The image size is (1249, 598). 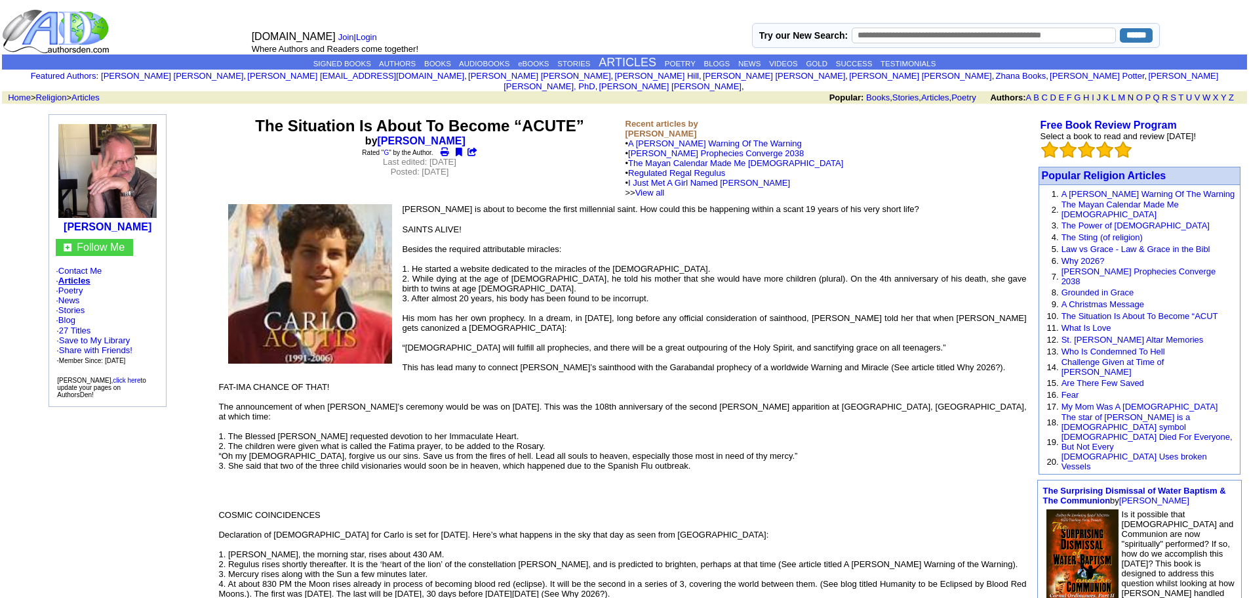 What do you see at coordinates (847, 97) in the screenshot?
I see `b: Popular:` at bounding box center [847, 97].